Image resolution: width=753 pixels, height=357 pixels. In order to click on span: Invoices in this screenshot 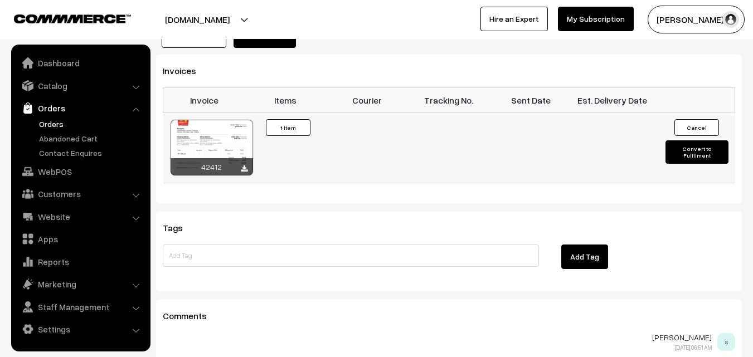, I will do `click(186, 71)`.